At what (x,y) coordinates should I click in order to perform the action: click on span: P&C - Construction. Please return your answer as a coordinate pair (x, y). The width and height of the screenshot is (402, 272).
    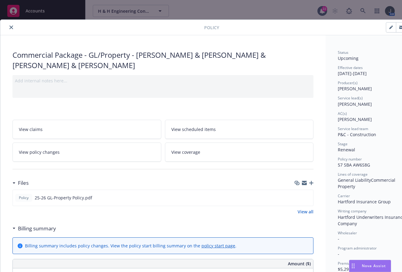
    Looking at the image, I should click on (357, 135).